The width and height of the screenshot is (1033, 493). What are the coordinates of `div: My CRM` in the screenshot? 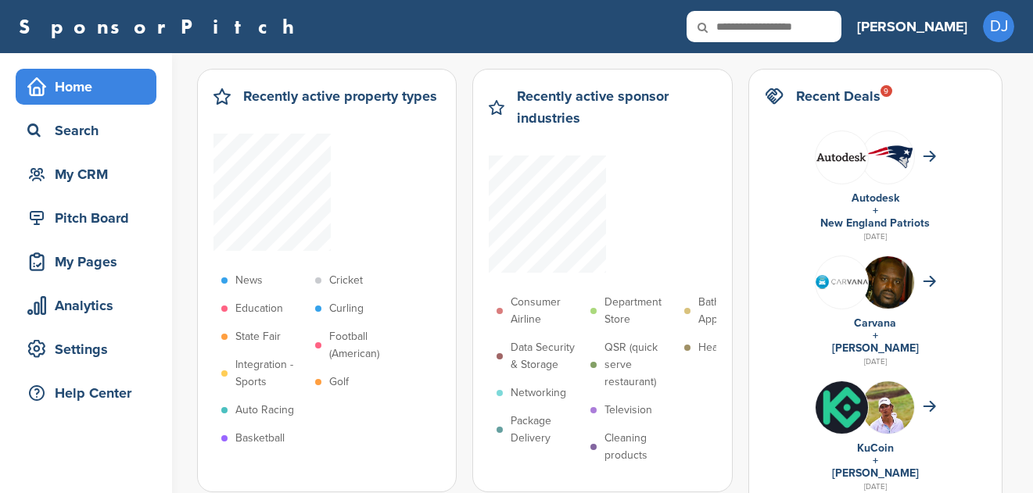 It's located at (90, 174).